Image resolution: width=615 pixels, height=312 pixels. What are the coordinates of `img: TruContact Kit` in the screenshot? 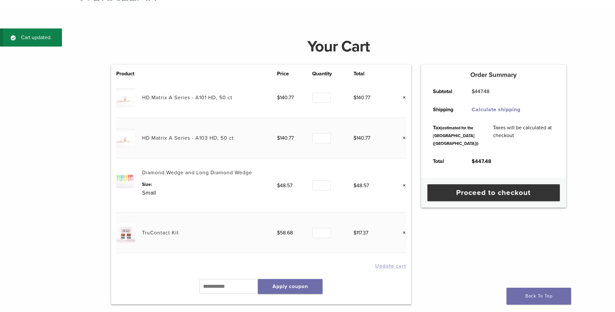 It's located at (126, 232).